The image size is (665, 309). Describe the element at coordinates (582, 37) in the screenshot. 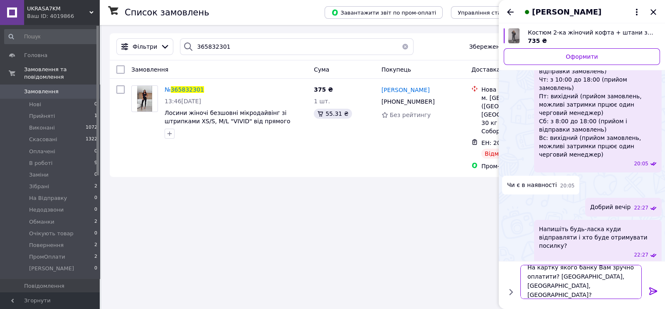

I see `a: Переглянути товар` at that location.